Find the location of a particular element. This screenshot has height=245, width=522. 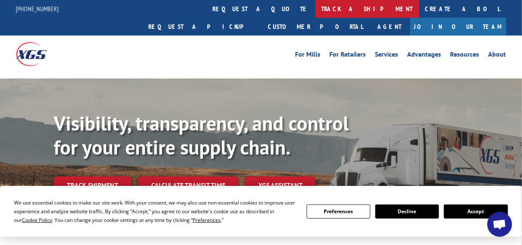

a: Track shipment is located at coordinates (93, 185).